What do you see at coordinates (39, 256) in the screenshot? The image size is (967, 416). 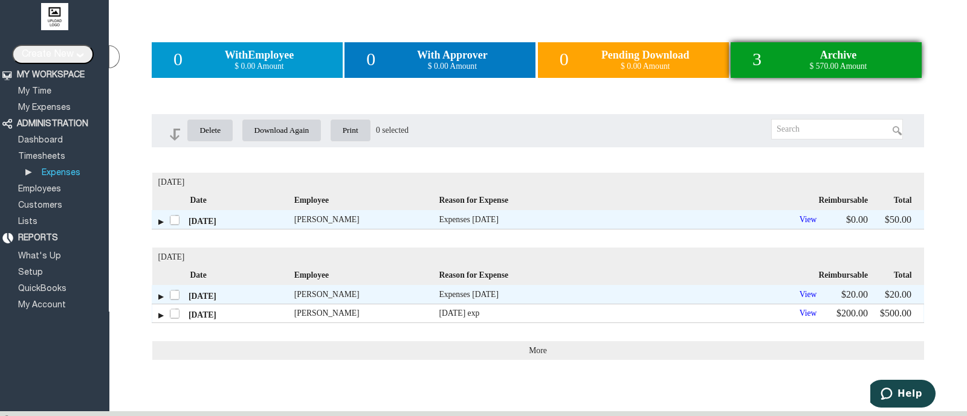 I see `a: What's Up` at bounding box center [39, 256].